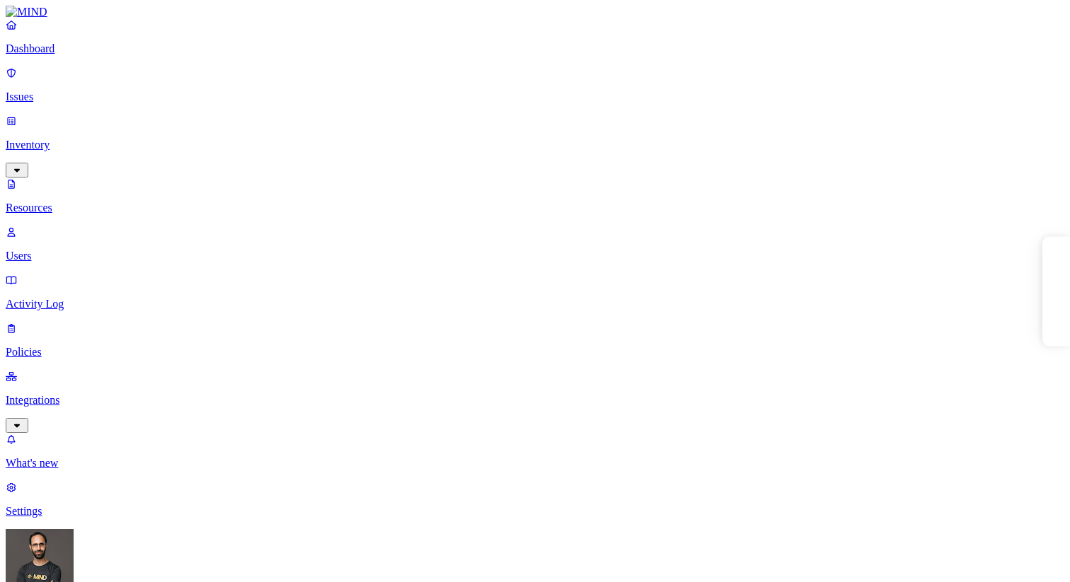 Image resolution: width=1070 pixels, height=582 pixels. What do you see at coordinates (535, 97) in the screenshot?
I see `p: Issues` at bounding box center [535, 97].